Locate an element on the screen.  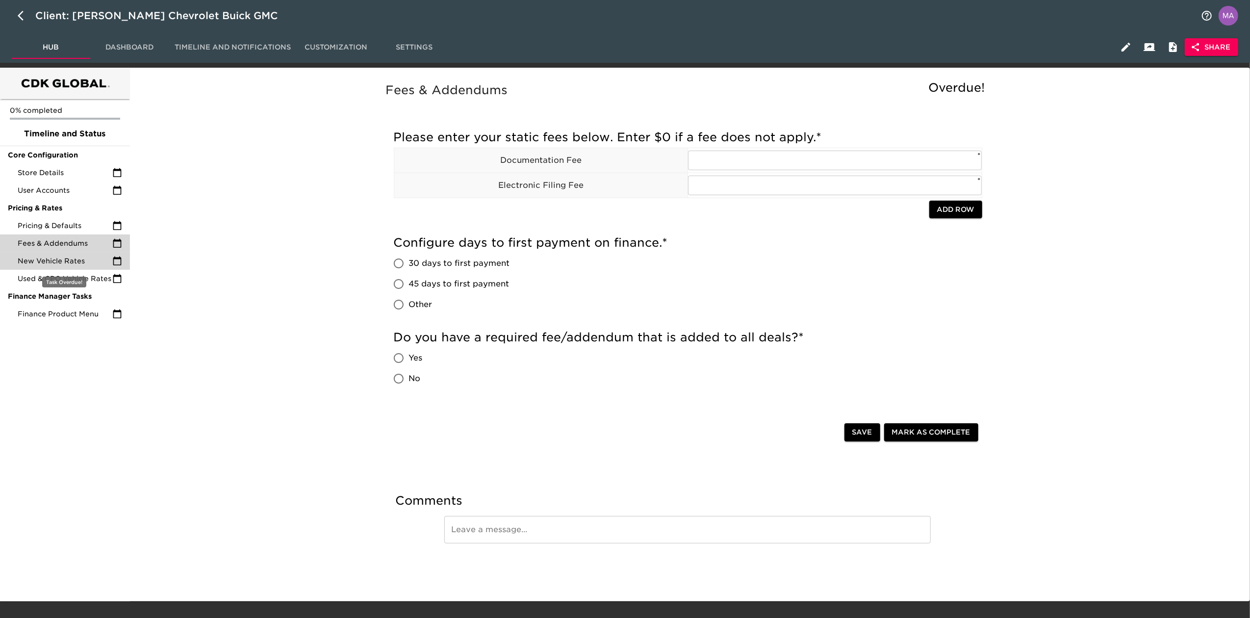
span: Hub is located at coordinates (51, 47).